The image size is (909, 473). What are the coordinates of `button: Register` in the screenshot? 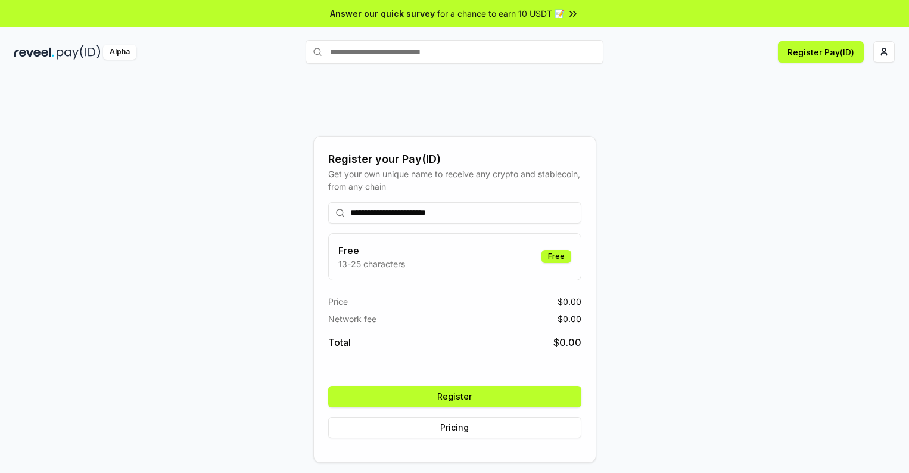 It's located at (455, 396).